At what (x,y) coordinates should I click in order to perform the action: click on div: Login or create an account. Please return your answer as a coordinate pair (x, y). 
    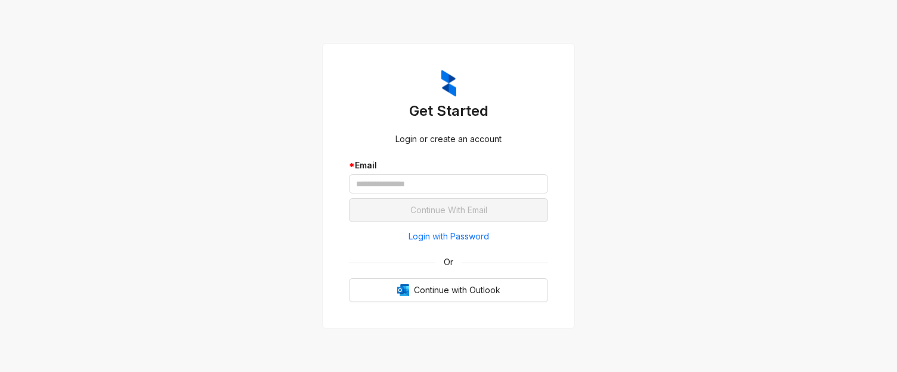
    Looking at the image, I should click on (449, 139).